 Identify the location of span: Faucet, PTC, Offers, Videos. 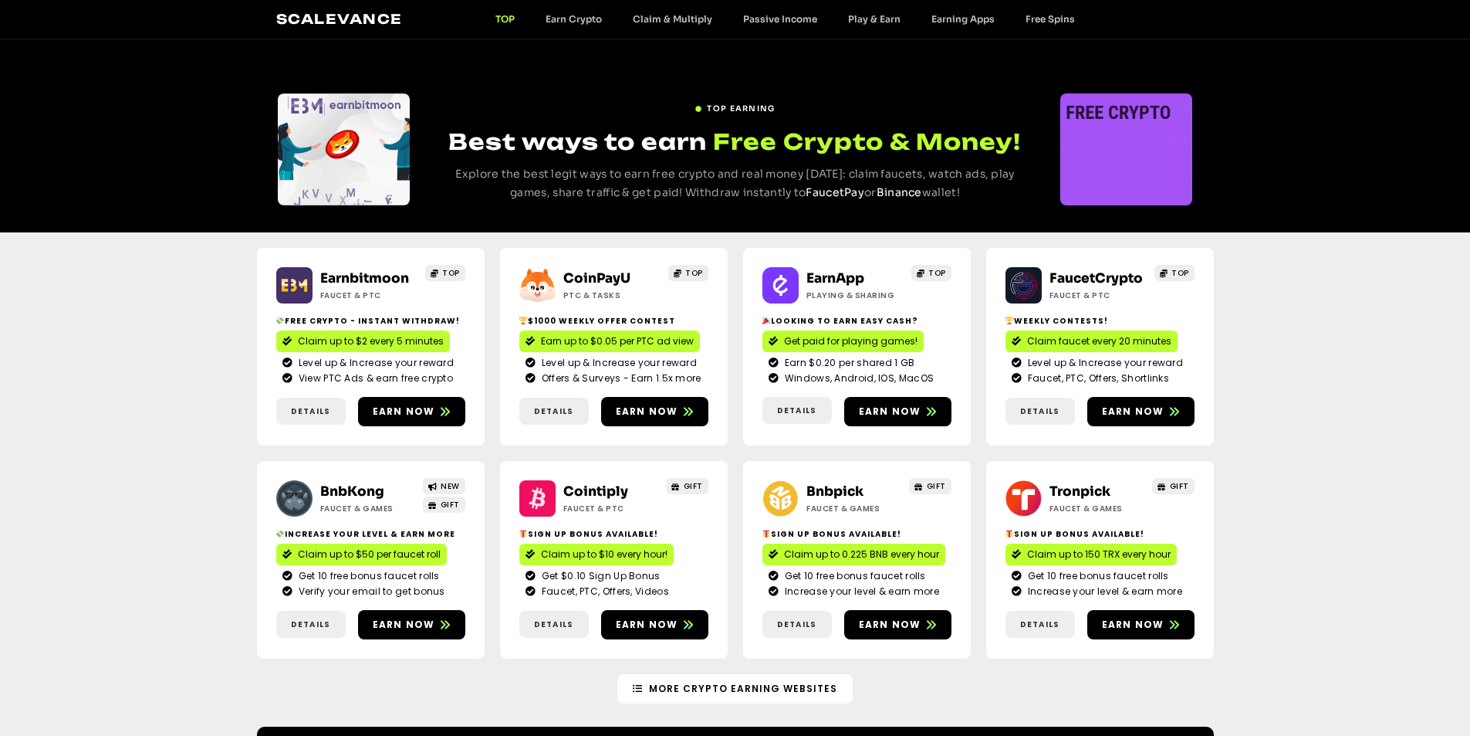
(604, 591).